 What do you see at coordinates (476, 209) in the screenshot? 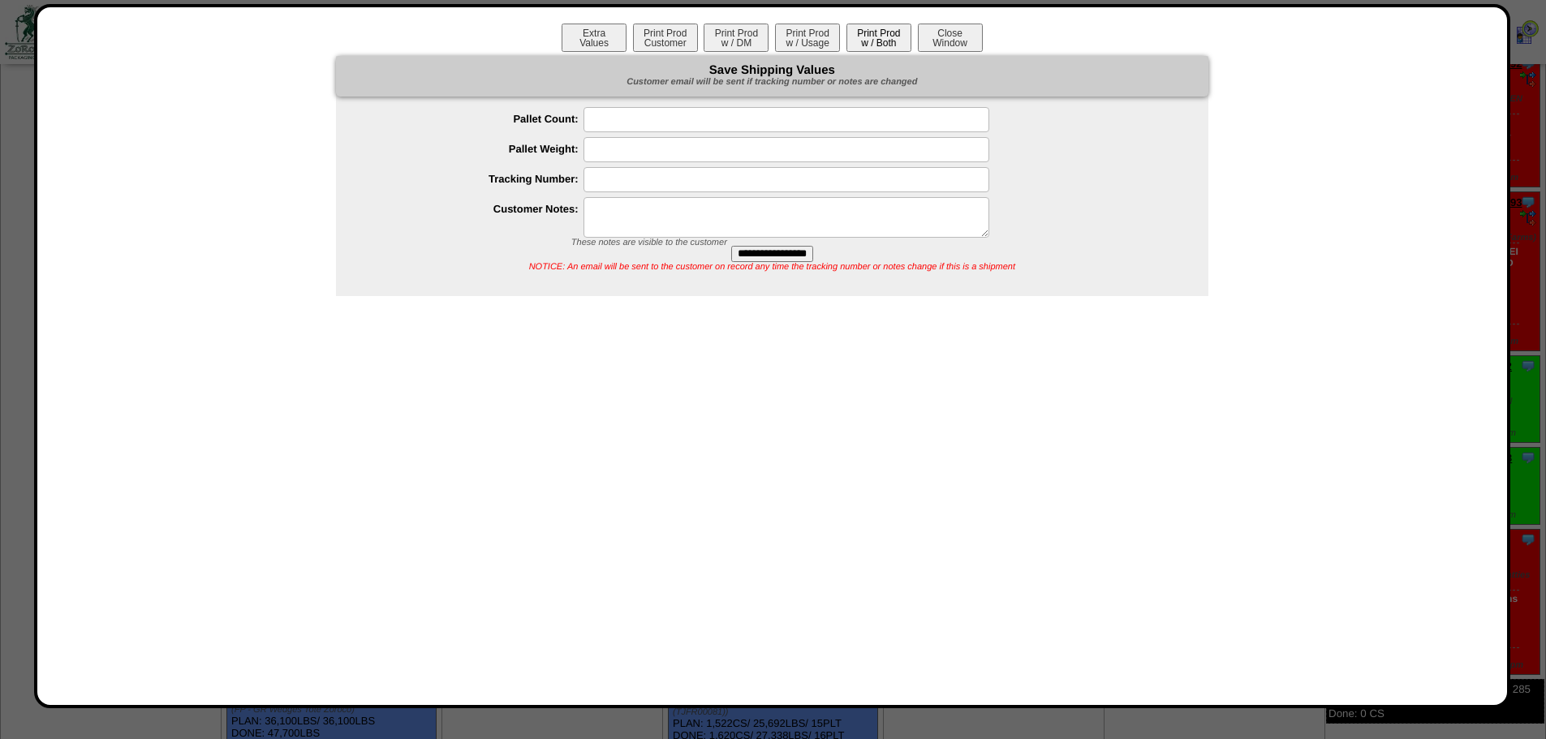
I see `label: Customer Notes:` at bounding box center [476, 209].